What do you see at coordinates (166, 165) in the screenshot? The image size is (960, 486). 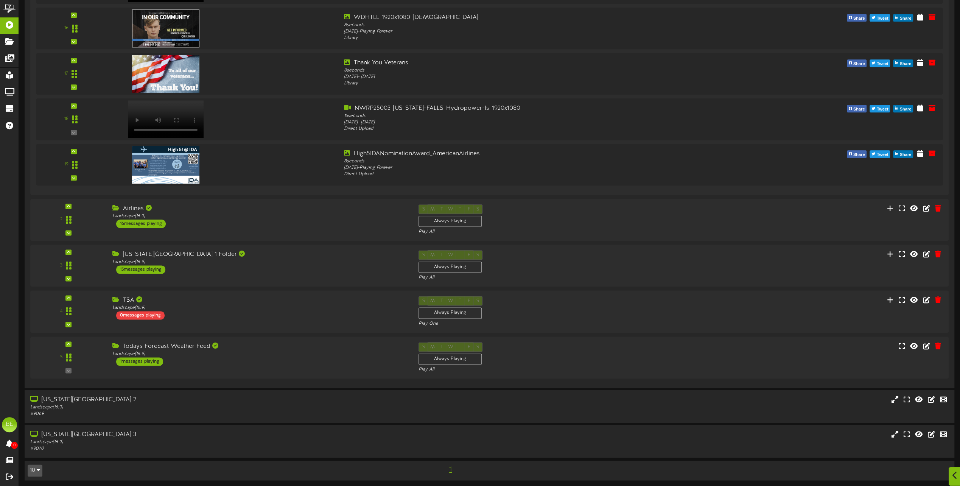 I see `img: 54121148-5397-4c8f-9e52-bec4a0ba6637.jpg` at bounding box center [166, 165].